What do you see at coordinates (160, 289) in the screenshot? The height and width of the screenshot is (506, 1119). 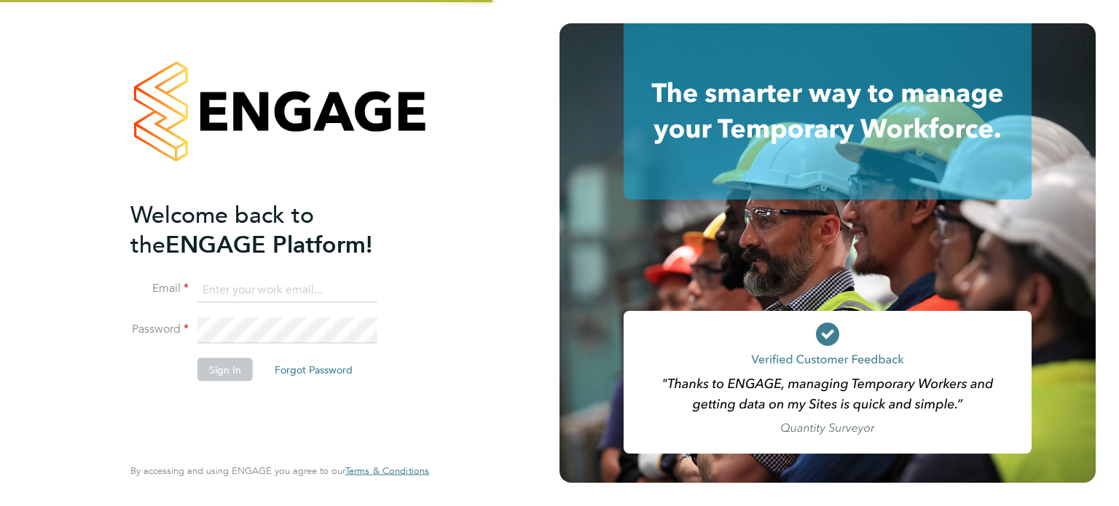 I see `label: Email` at bounding box center [160, 289].